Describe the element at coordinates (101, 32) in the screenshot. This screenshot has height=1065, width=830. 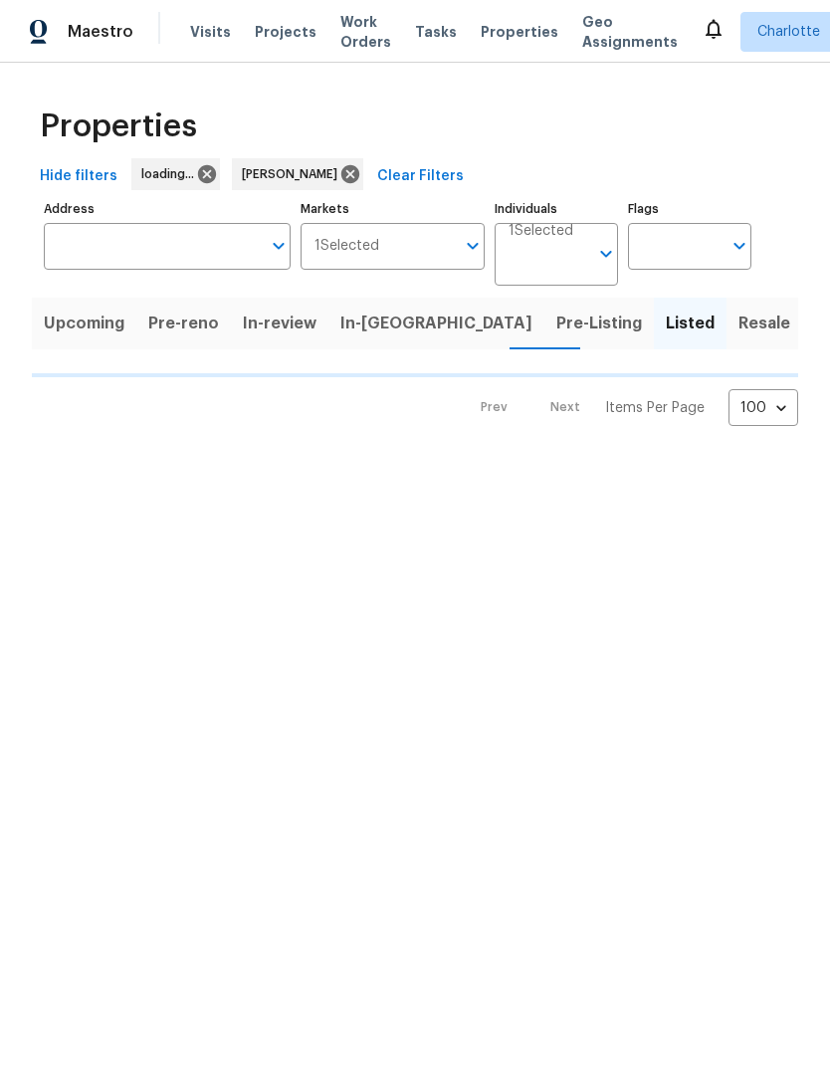
I see `span: Maestro` at that location.